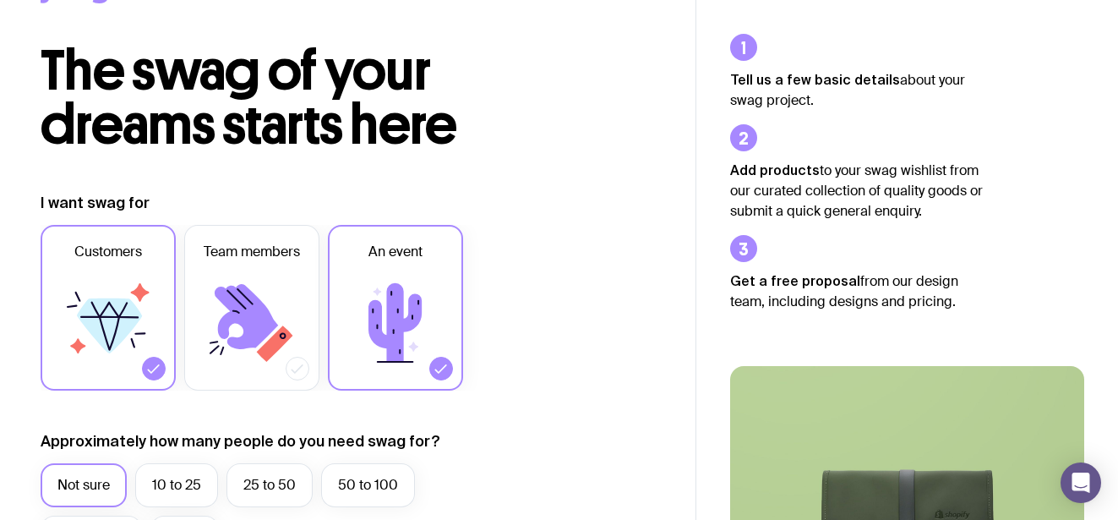 The image size is (1118, 520). What do you see at coordinates (177, 485) in the screenshot?
I see `label: 10 to 25` at bounding box center [177, 485].